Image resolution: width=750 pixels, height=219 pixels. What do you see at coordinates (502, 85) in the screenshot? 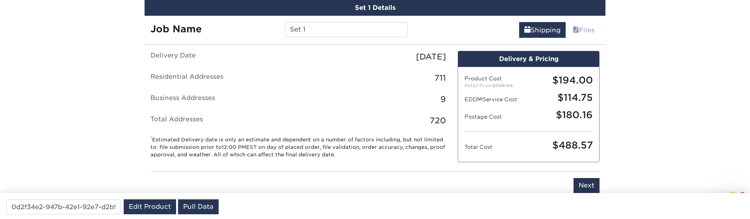
I see `span: $208.04` at bounding box center [502, 85].